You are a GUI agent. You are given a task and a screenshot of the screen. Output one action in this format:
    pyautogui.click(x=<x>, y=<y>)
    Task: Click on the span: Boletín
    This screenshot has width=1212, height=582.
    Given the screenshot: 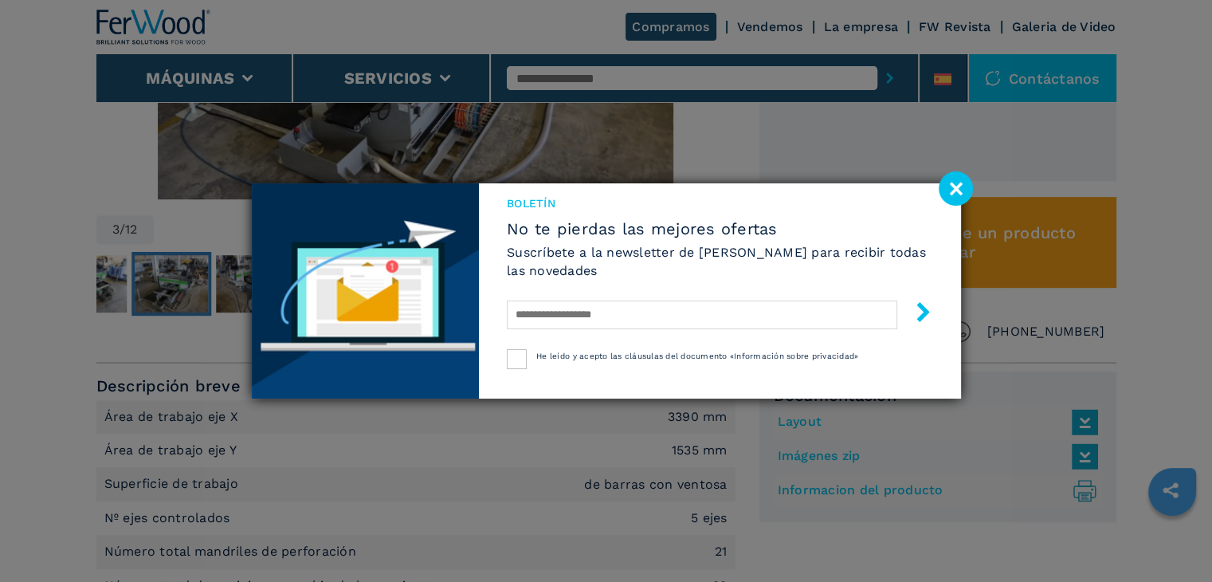 What is the action you would take?
    pyautogui.click(x=719, y=203)
    